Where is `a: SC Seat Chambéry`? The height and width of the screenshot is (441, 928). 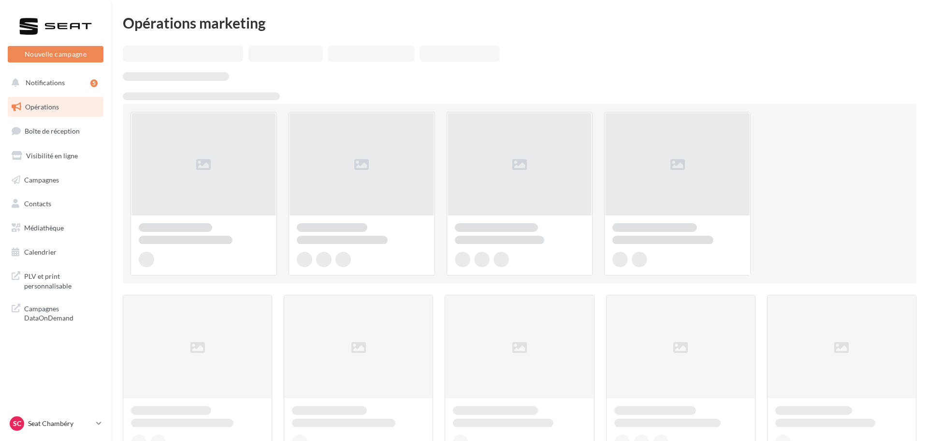
a: SC Seat Chambéry is located at coordinates (56, 423).